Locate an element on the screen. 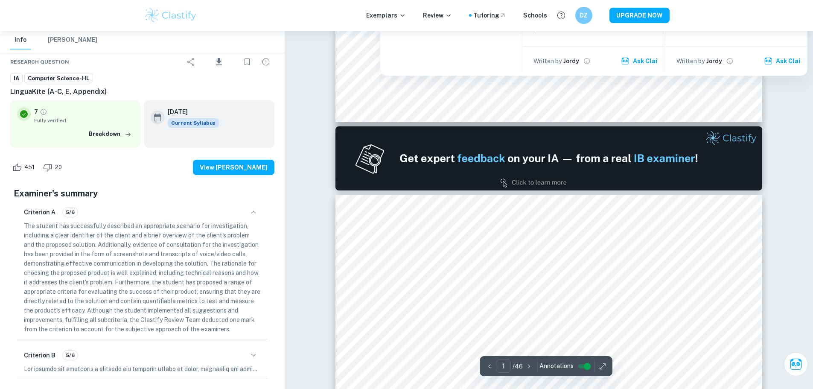 The height and width of the screenshot is (389, 813). span: 20 is located at coordinates (58, 167).